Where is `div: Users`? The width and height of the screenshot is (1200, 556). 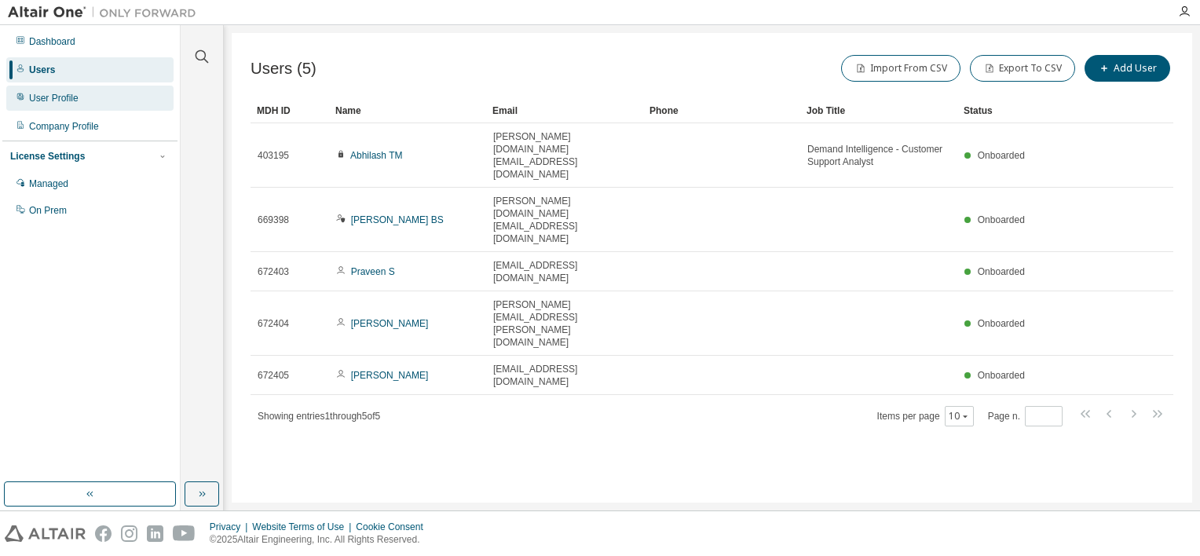
div: Users is located at coordinates (42, 70).